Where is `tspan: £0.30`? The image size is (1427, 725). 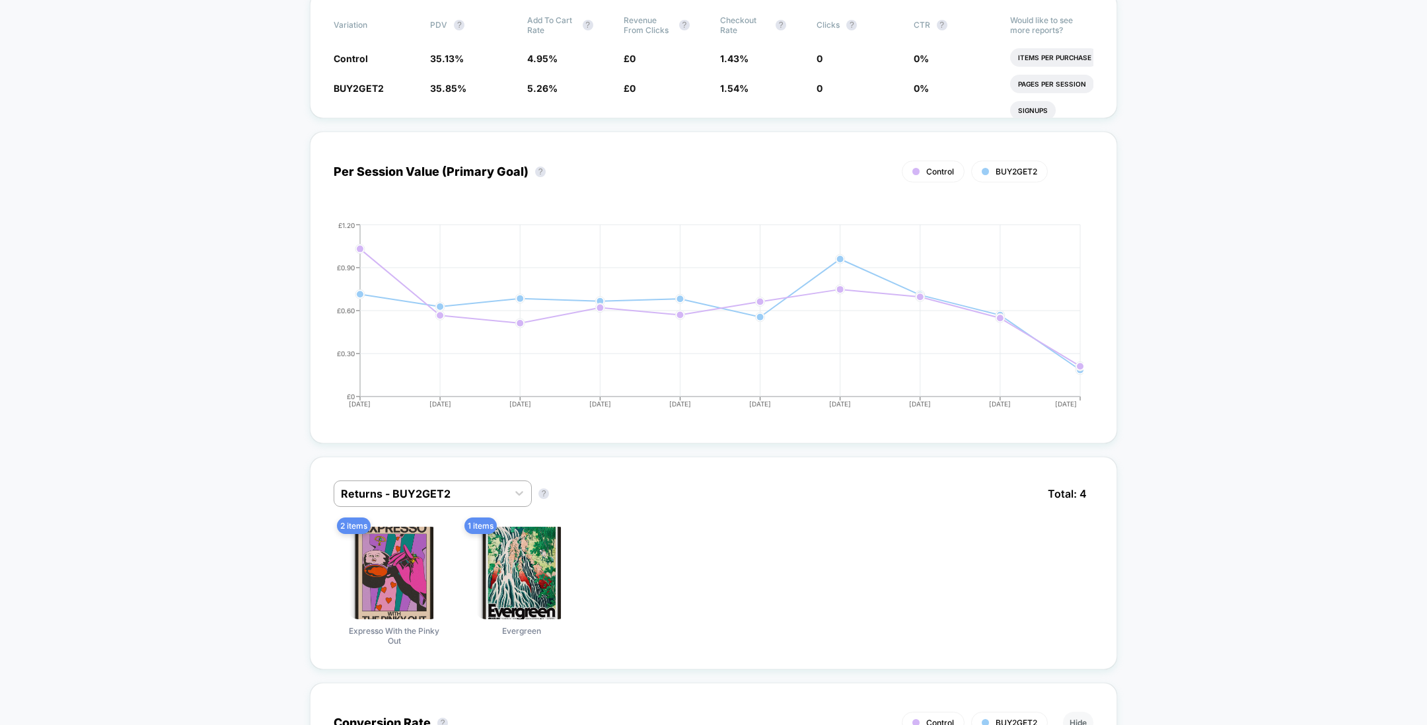
tspan: £0.30 is located at coordinates (346, 353).